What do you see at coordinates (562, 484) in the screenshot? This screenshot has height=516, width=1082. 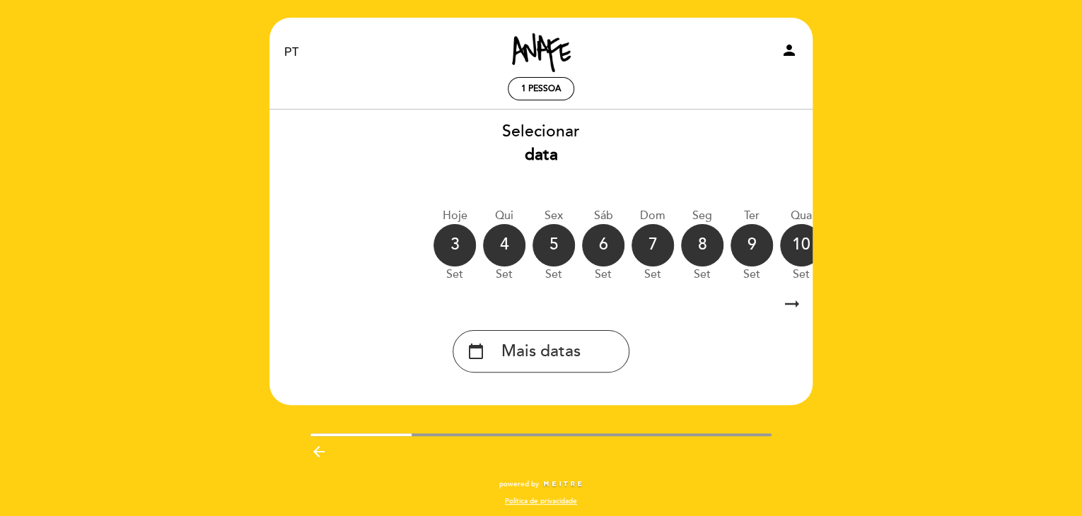 I see `img: MEITRE` at bounding box center [562, 484].